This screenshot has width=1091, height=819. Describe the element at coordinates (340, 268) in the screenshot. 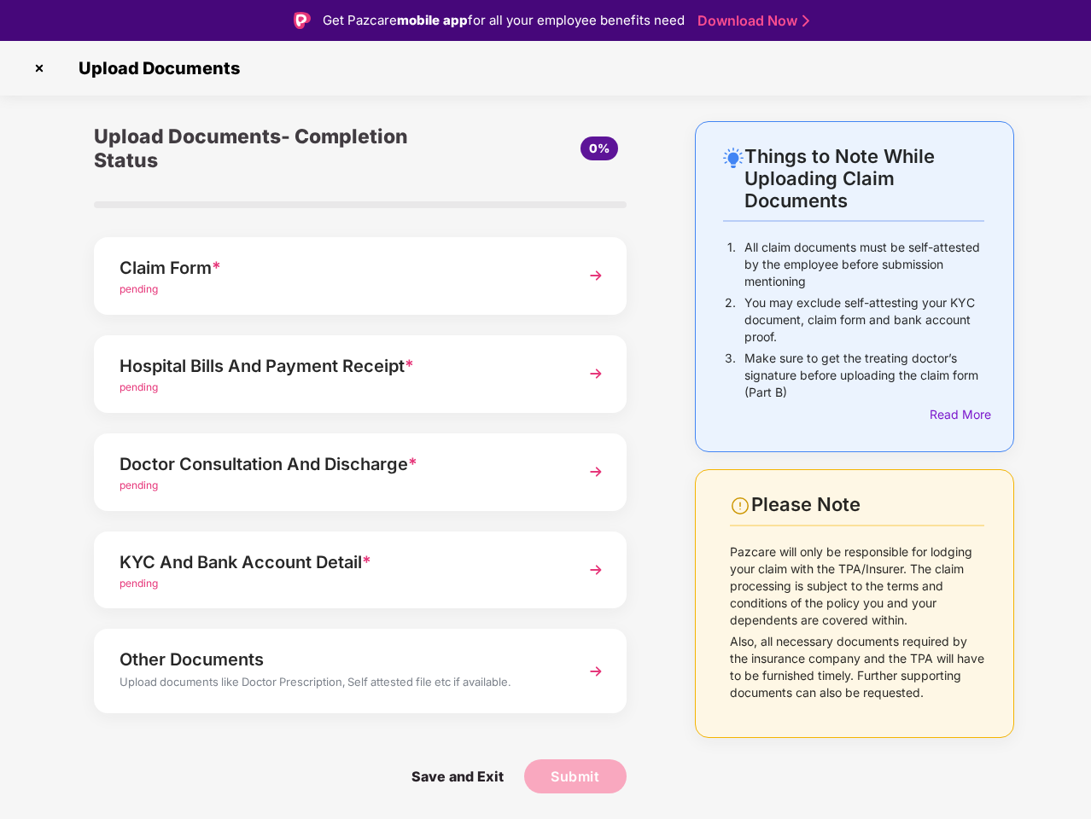

I see `div: Claim Form` at that location.